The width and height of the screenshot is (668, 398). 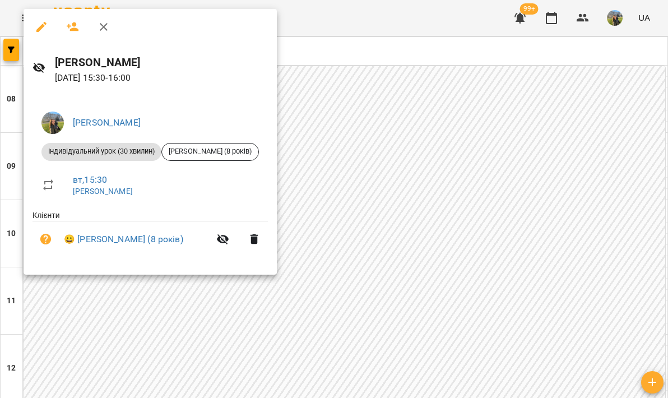 What do you see at coordinates (53, 123) in the screenshot?
I see `img: f0a73d492ca27a49ee60cd4b40e07bce.jpeg` at bounding box center [53, 123].